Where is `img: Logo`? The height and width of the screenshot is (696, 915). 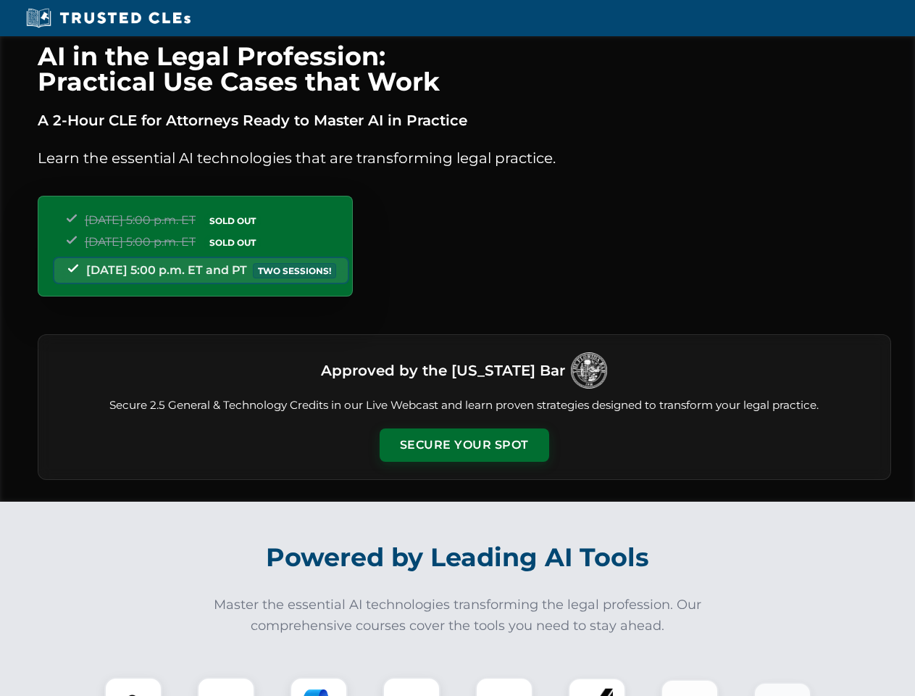
img: Logo is located at coordinates (589, 370).